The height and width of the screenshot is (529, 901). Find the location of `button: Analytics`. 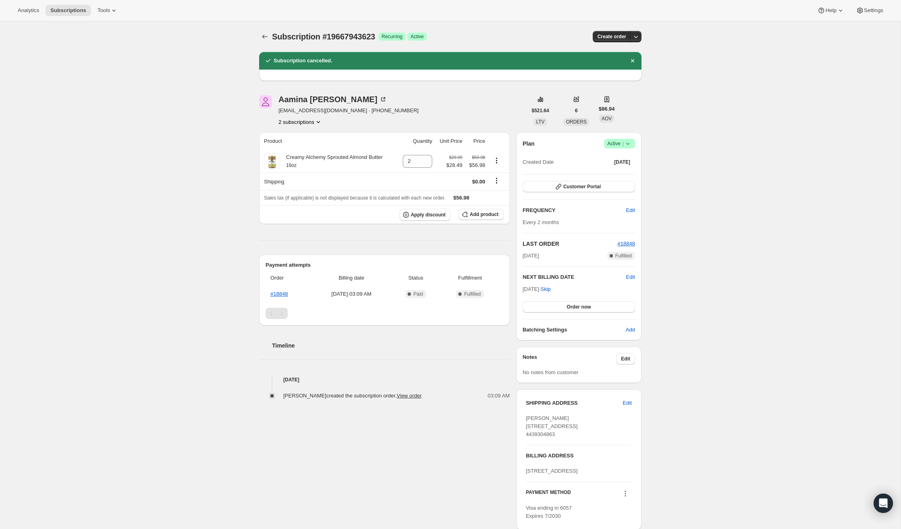

button: Analytics is located at coordinates (28, 10).